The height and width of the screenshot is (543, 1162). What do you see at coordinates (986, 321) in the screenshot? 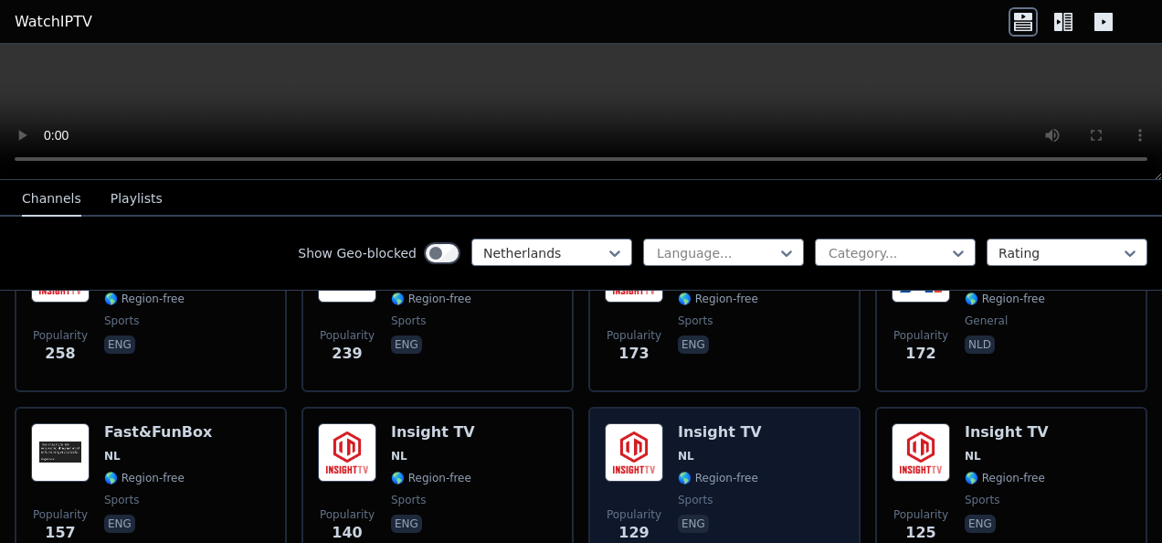
I see `span: general` at bounding box center [986, 321].